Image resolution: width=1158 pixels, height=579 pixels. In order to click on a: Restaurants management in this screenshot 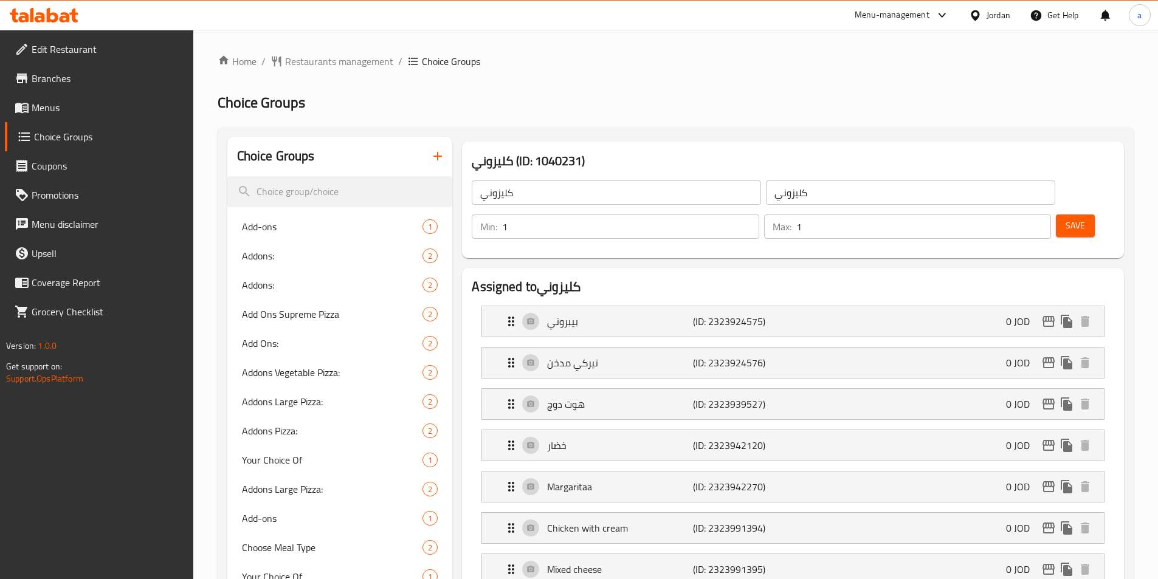, I will do `click(332, 61)`.